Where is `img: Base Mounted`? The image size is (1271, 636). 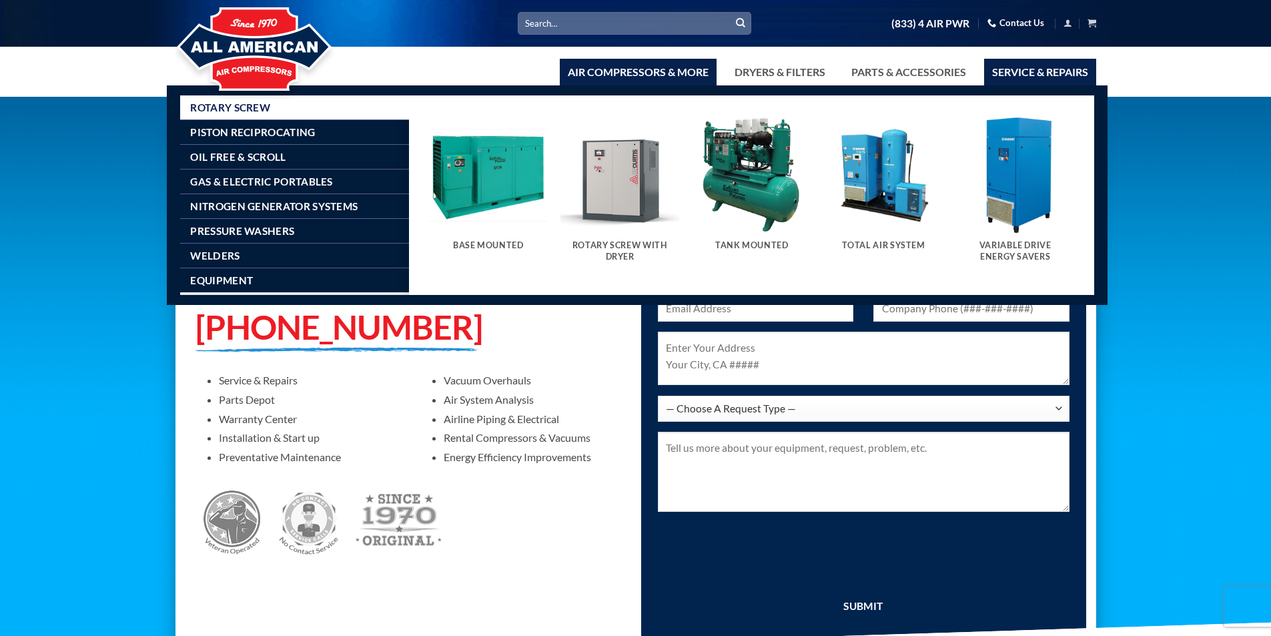
img: Base Mounted is located at coordinates (488, 175).